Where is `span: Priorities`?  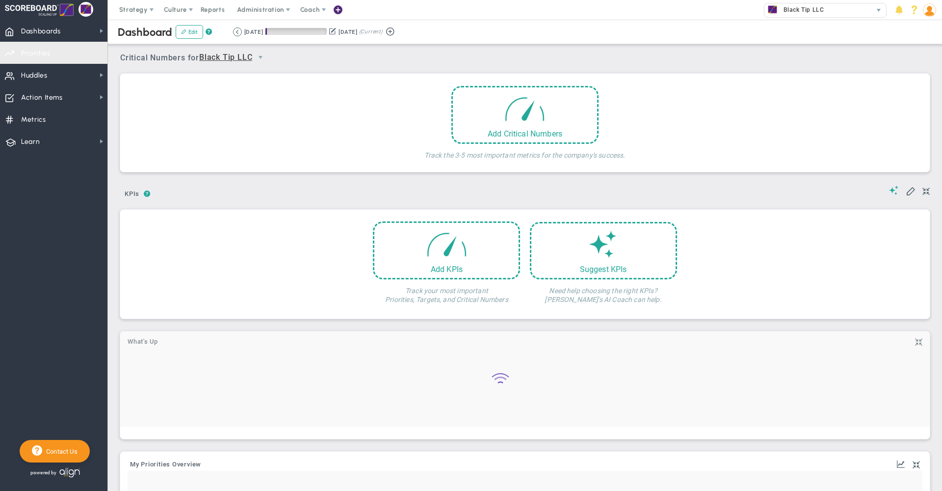
span: Priorities is located at coordinates (36, 53).